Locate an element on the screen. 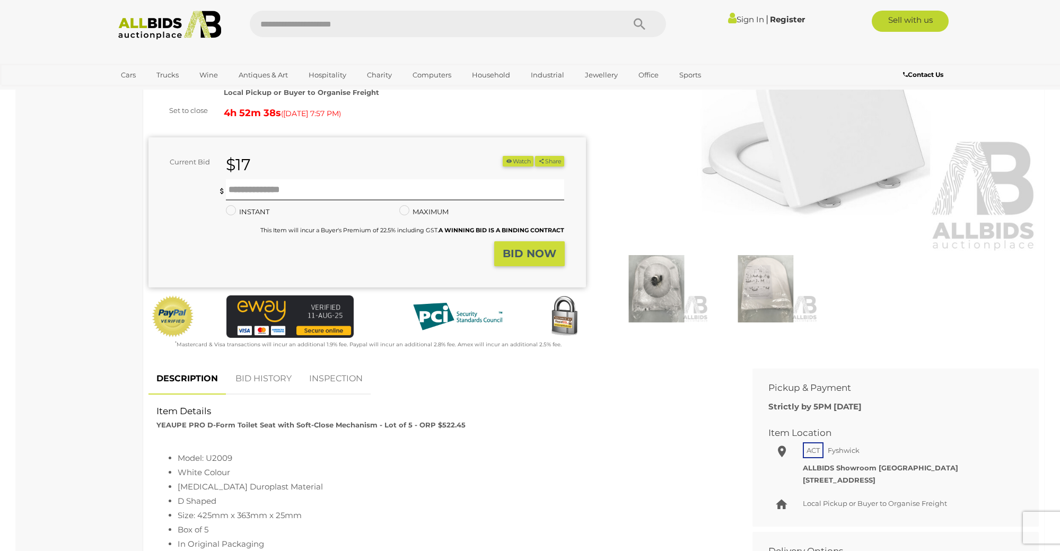  li: In Original Packaging is located at coordinates (453, 544).